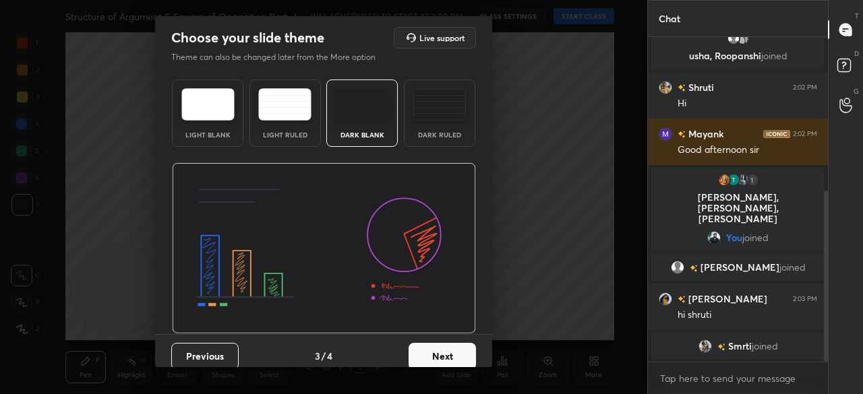 Image resolution: width=863 pixels, height=394 pixels. Describe the element at coordinates (747, 150) in the screenshot. I see `div: Good afternoon sir` at that location.